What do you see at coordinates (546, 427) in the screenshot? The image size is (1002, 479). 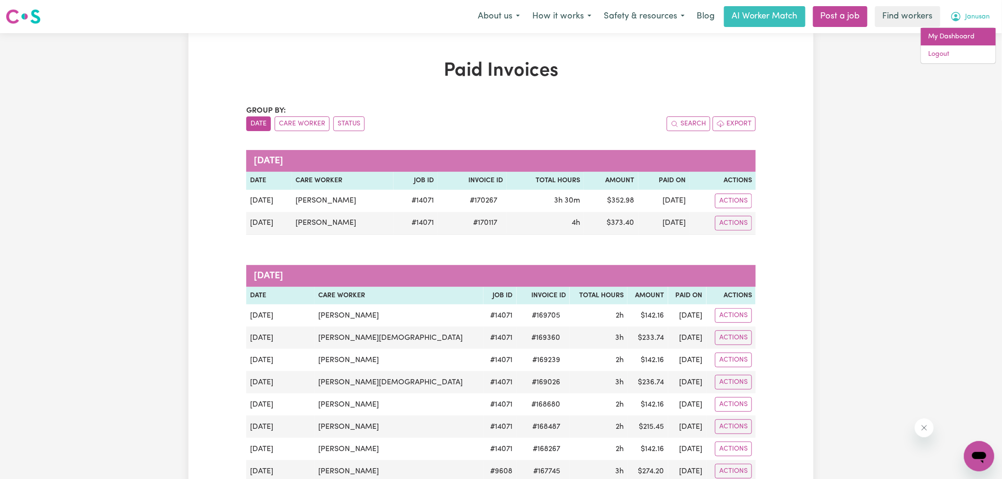 I see `span: # 168487` at bounding box center [546, 427].